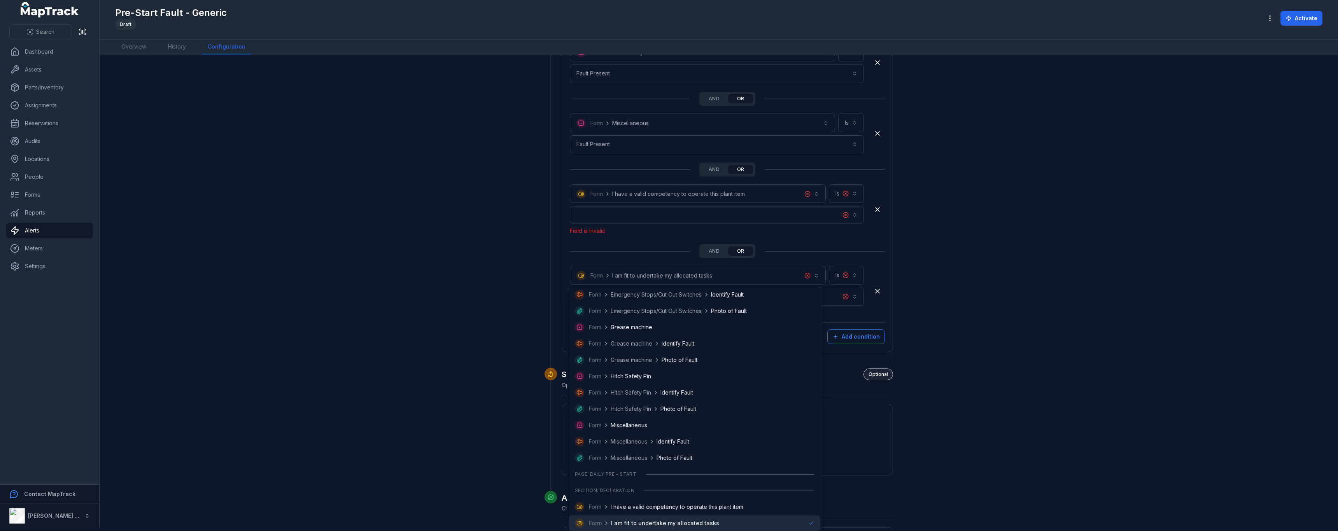 This screenshot has width=1338, height=531. I want to click on button: FormI am fit to undertake my allocated tasks, so click(698, 275).